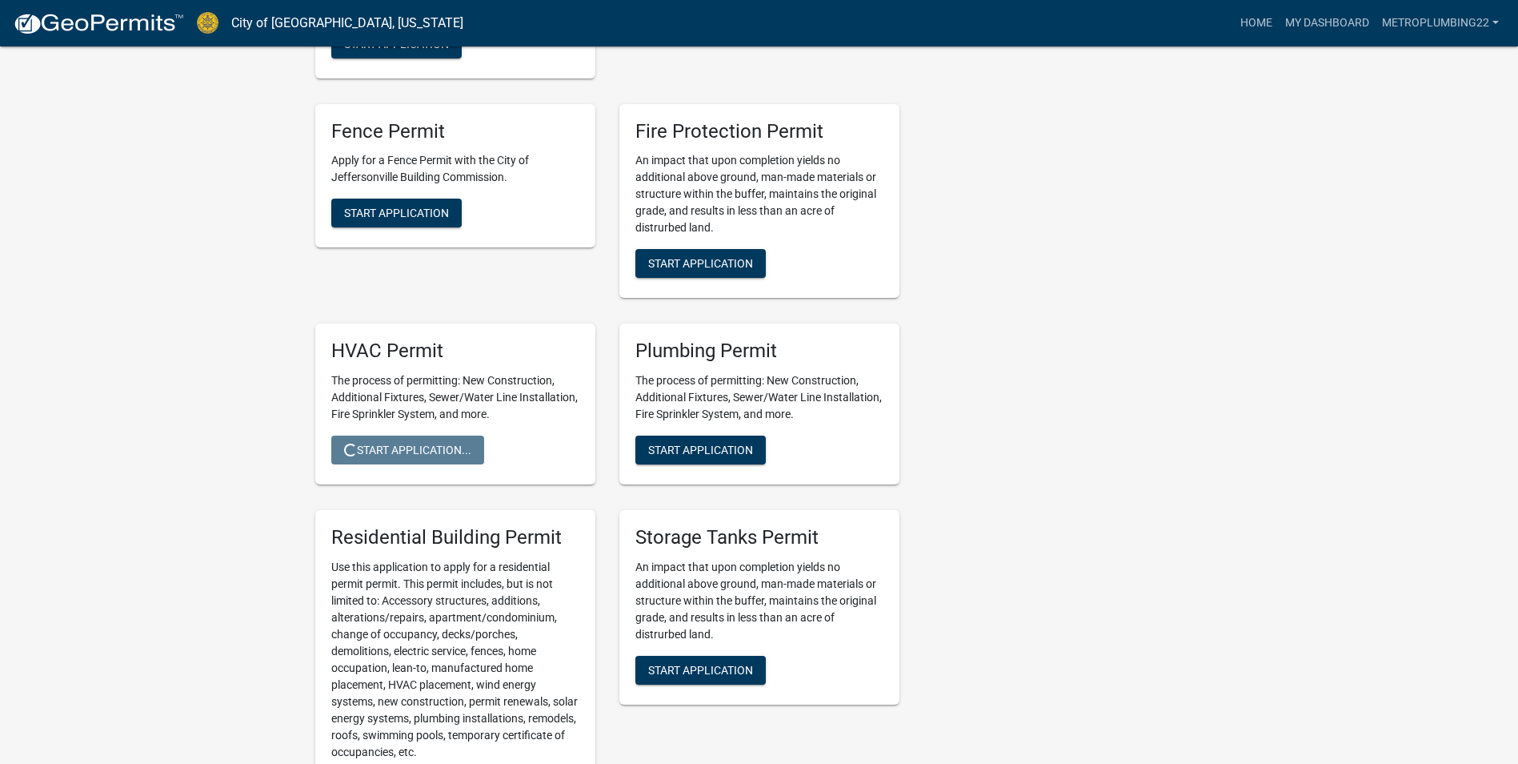 Image resolution: width=1518 pixels, height=764 pixels. What do you see at coordinates (760, 537) in the screenshot?
I see `h5: Storage Tanks Permit` at bounding box center [760, 537].